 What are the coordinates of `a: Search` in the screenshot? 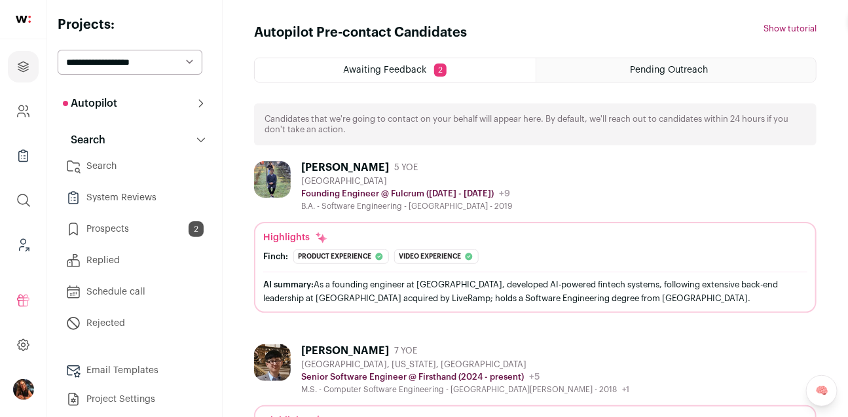 It's located at (134, 166).